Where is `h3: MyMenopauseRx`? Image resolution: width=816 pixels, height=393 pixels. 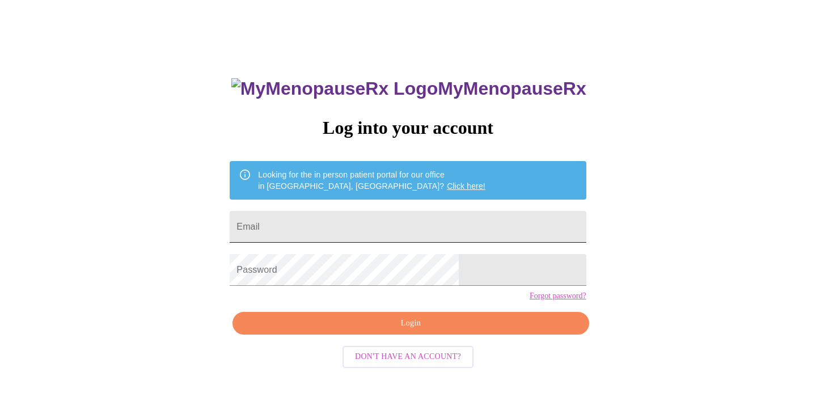
h3: MyMenopauseRx is located at coordinates (409, 88).